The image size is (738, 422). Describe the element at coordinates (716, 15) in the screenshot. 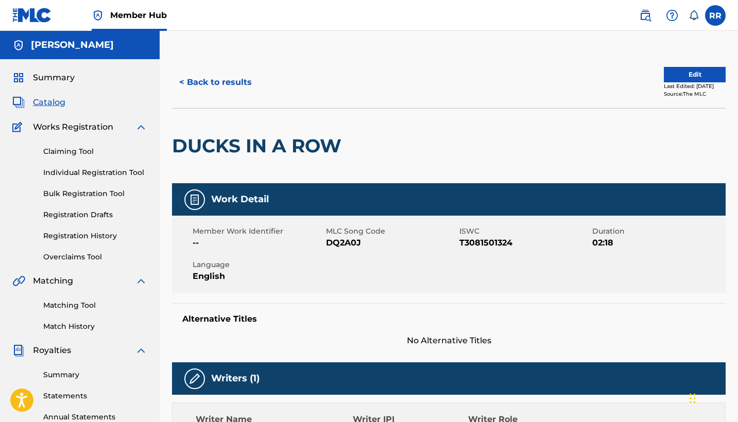

I see `div: User Menu` at that location.